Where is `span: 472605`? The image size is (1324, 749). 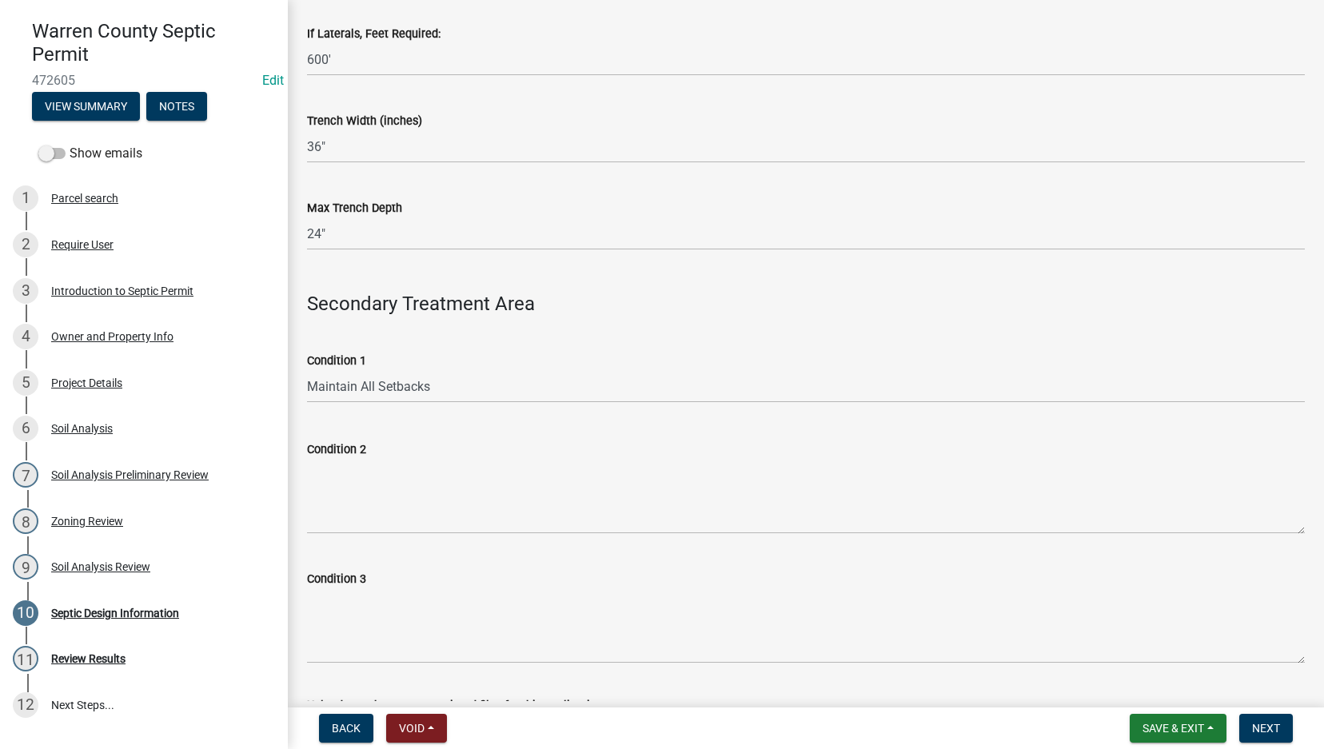
span: 472605 is located at coordinates (144, 80).